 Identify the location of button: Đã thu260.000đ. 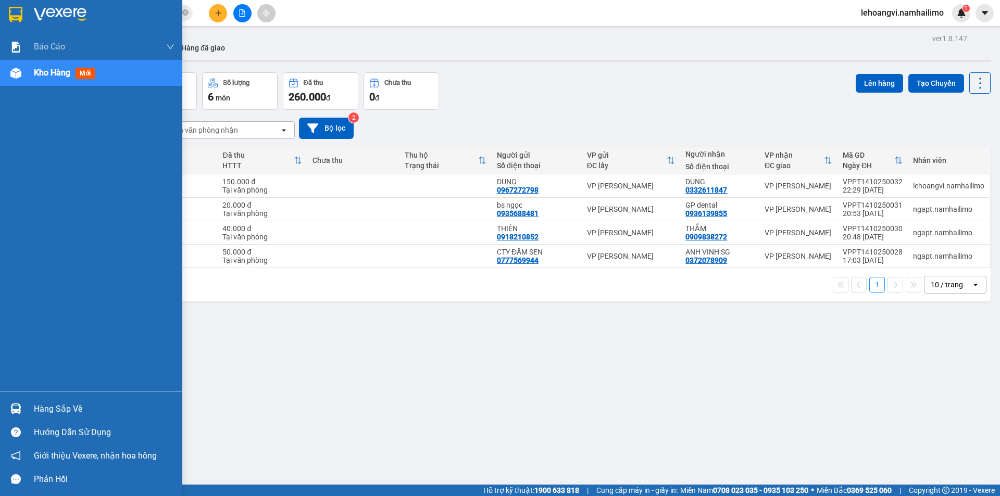
(320, 91).